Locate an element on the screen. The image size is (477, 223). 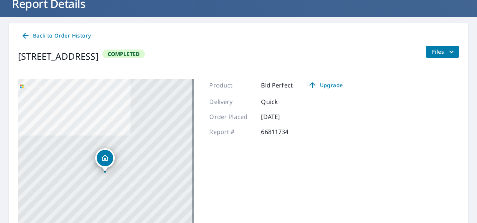
div: Dropped pin, building 1, Residential property, 402 SW 74th Ave North Lauderdale, FL 33068 is located at coordinates (105, 160).